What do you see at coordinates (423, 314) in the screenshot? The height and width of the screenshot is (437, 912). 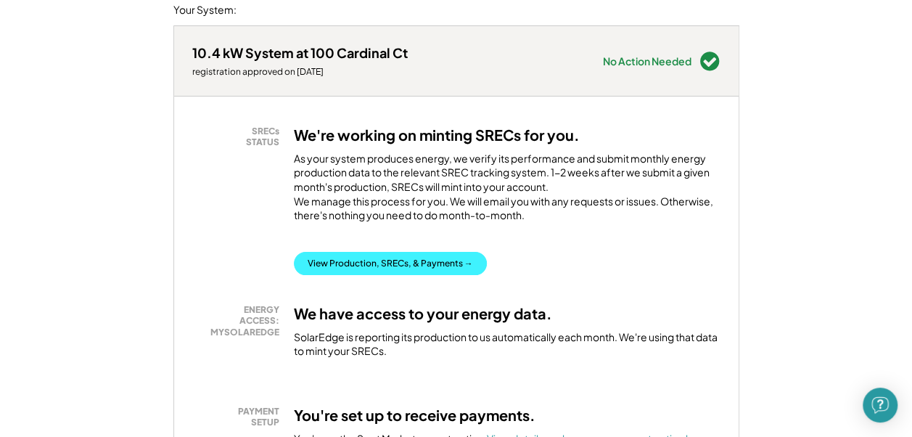 I see `h3: We have access to your energy data.` at bounding box center [423, 314].